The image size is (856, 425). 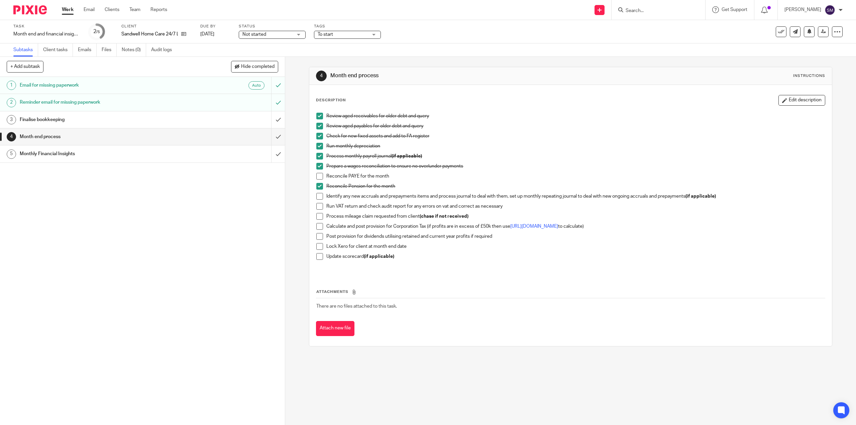 What do you see at coordinates (576, 186) in the screenshot?
I see `p: Reconcile Pension for the month` at bounding box center [576, 186].